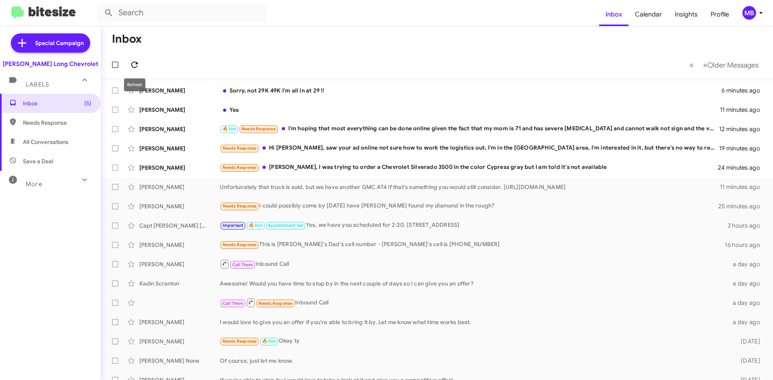  Describe the element at coordinates (134, 85) in the screenshot. I see `div: Refresh` at that location.